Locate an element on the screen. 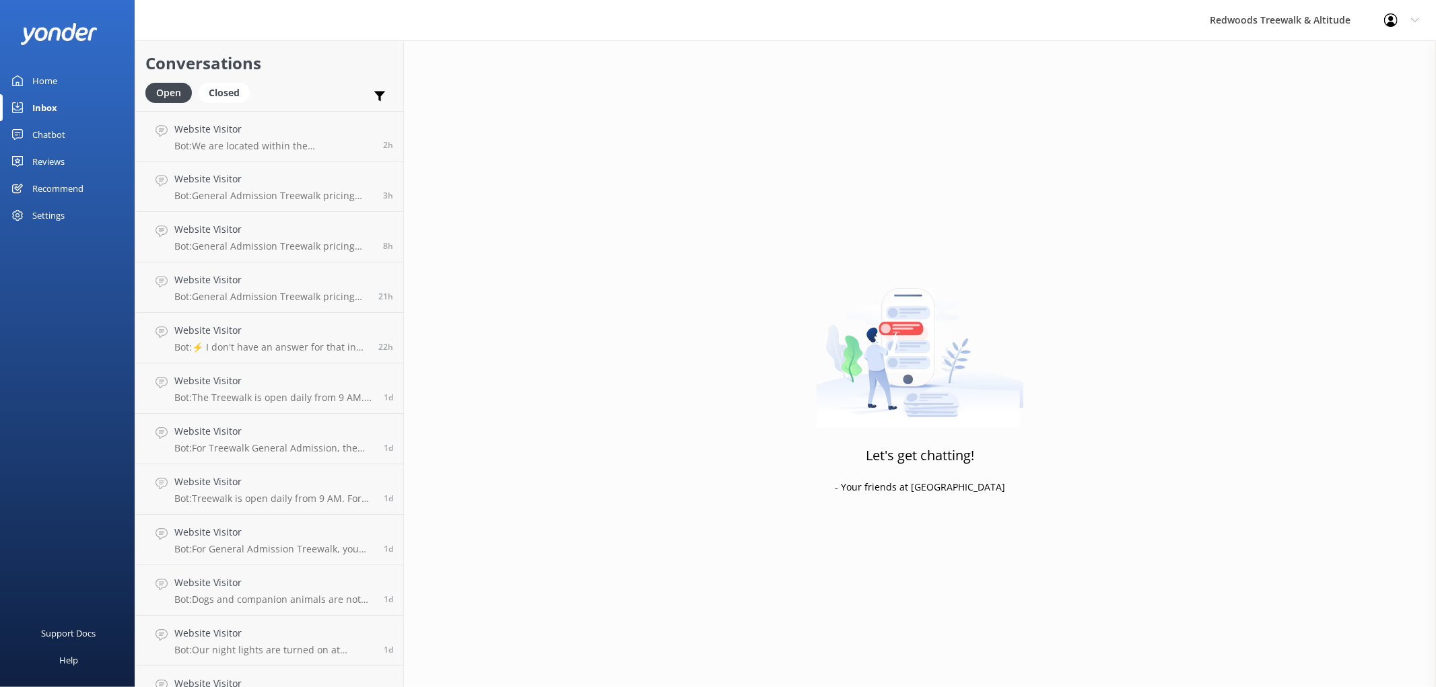 Image resolution: width=1436 pixels, height=687 pixels. p: Bot: The Treewalk is open daily from 9 AM. For last ticket sold times, please check the website F... is located at coordinates (274, 398).